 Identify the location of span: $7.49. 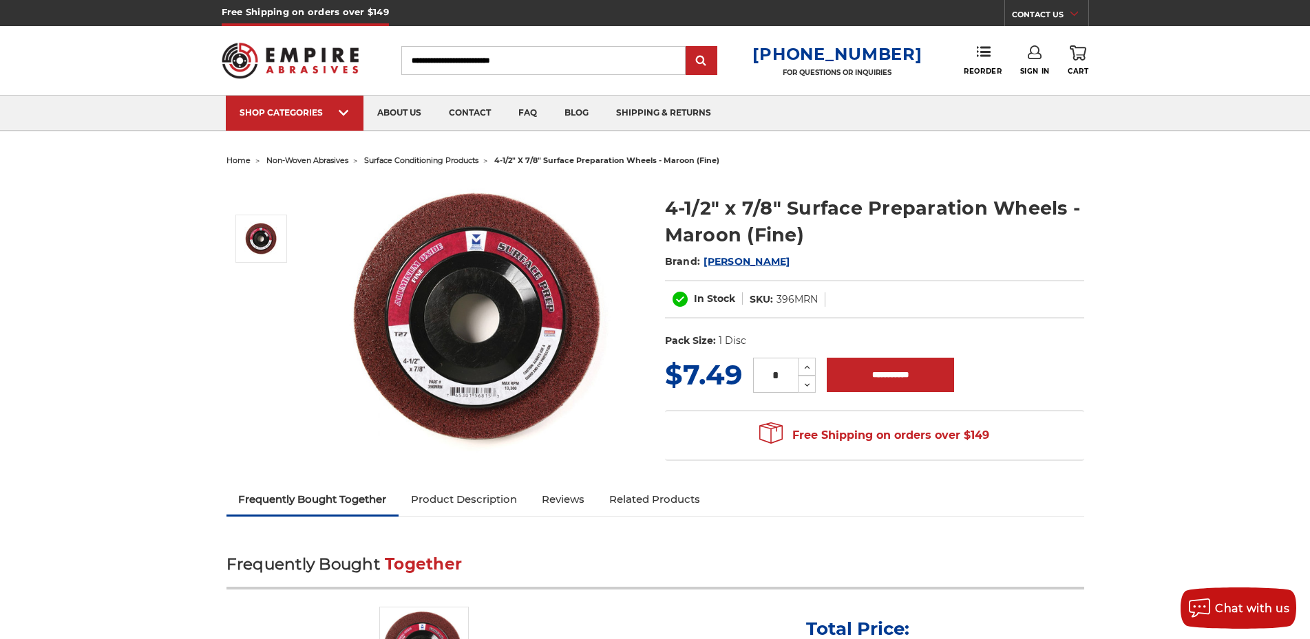
(703, 374).